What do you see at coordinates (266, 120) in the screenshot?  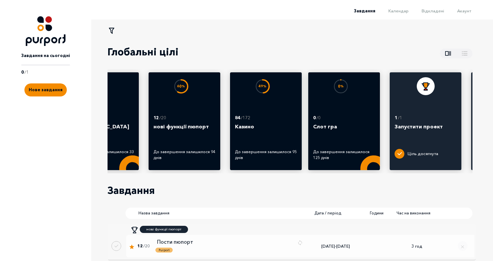 I see `a: 49%84 /172КазиноДо завершення залишилося 95 днів` at bounding box center [266, 120].